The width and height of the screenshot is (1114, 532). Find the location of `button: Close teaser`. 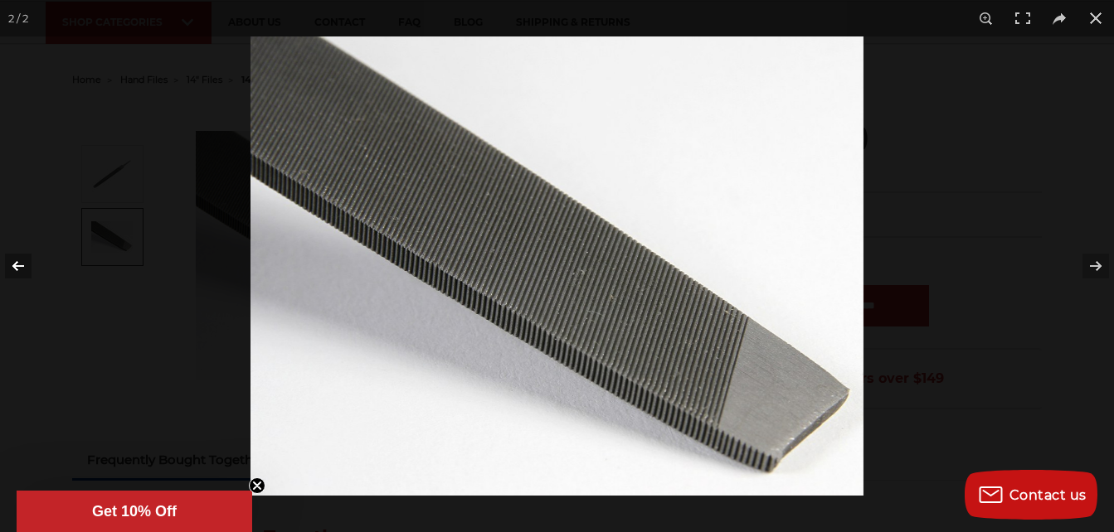

button: Close teaser is located at coordinates (257, 486).